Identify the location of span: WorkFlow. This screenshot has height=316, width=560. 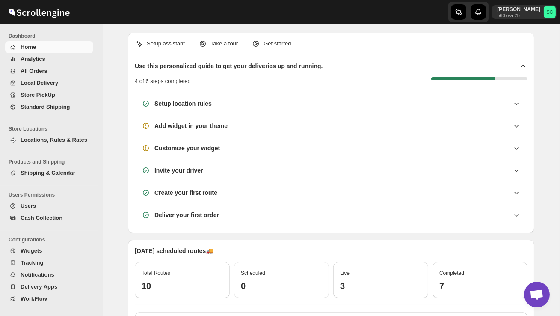
(34, 298).